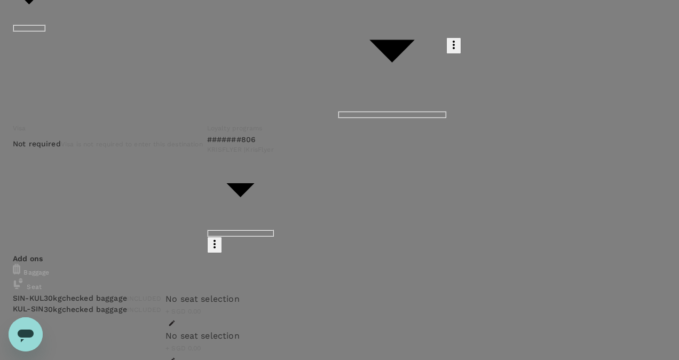 Image resolution: width=679 pixels, height=360 pixels. What do you see at coordinates (19, 128) in the screenshot?
I see `span: Visa` at bounding box center [19, 128].